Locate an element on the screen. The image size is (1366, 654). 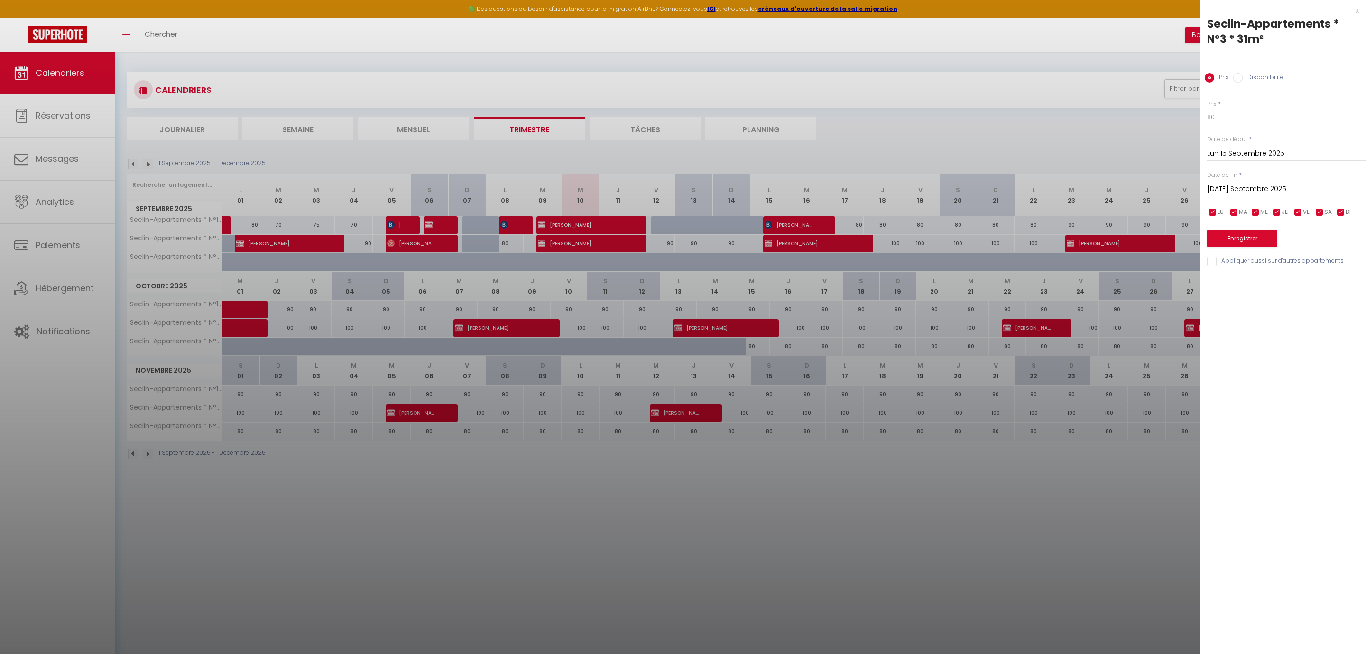
button: Enregistrer is located at coordinates (1242, 239).